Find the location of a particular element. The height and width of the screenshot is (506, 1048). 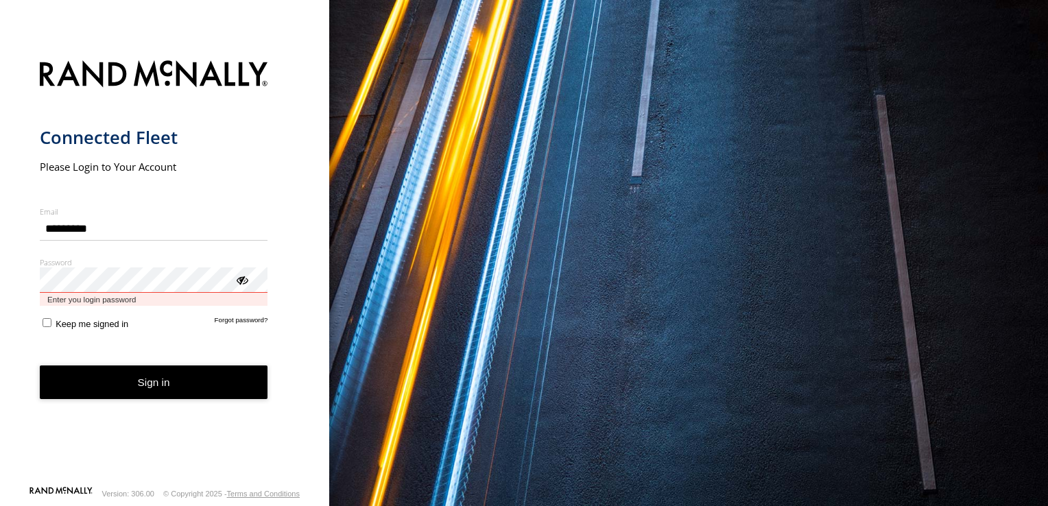

h1: Connected Fleet is located at coordinates (154, 137).